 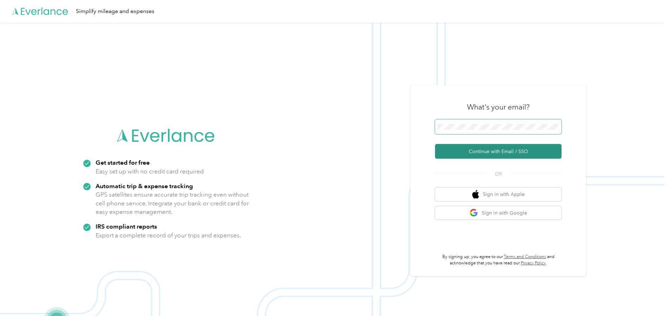 What do you see at coordinates (499, 213) in the screenshot?
I see `button: google logoSign in with Google` at bounding box center [499, 213].